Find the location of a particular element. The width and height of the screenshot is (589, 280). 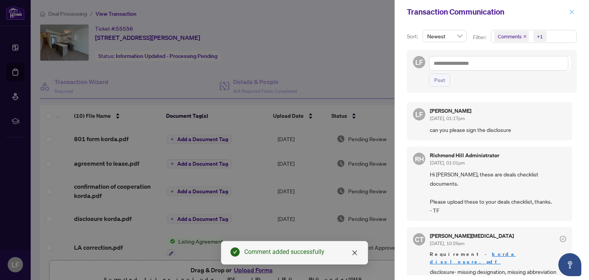

div: +1 is located at coordinates (540, 36).